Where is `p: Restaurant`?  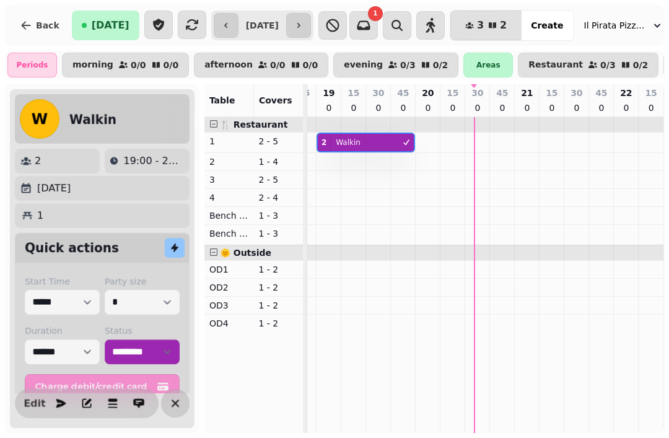
p: Restaurant is located at coordinates (555, 65).